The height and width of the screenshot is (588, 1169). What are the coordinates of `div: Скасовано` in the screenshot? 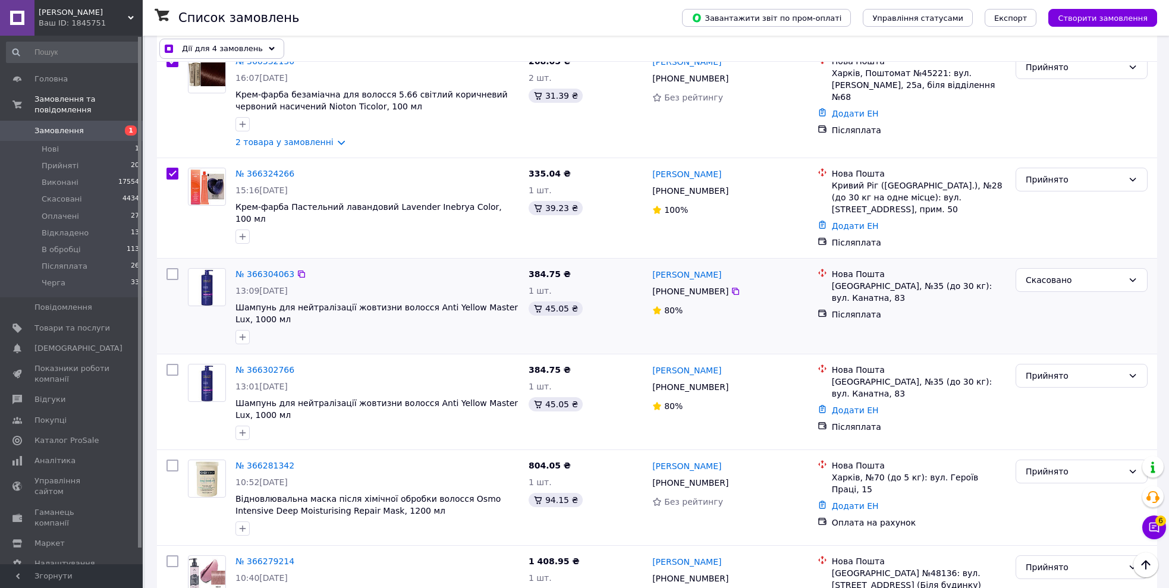 It's located at (1075, 280).